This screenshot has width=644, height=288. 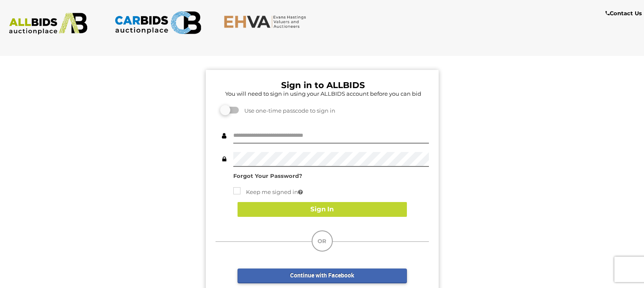 What do you see at coordinates (322, 241) in the screenshot?
I see `div: OR` at bounding box center [322, 241].